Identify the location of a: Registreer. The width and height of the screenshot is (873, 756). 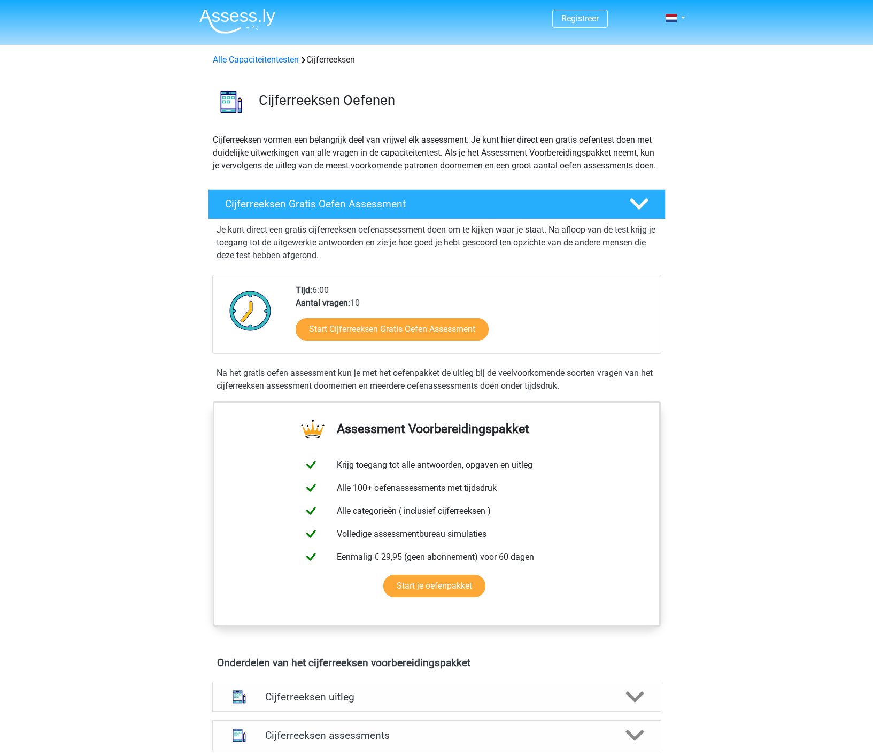
(580, 18).